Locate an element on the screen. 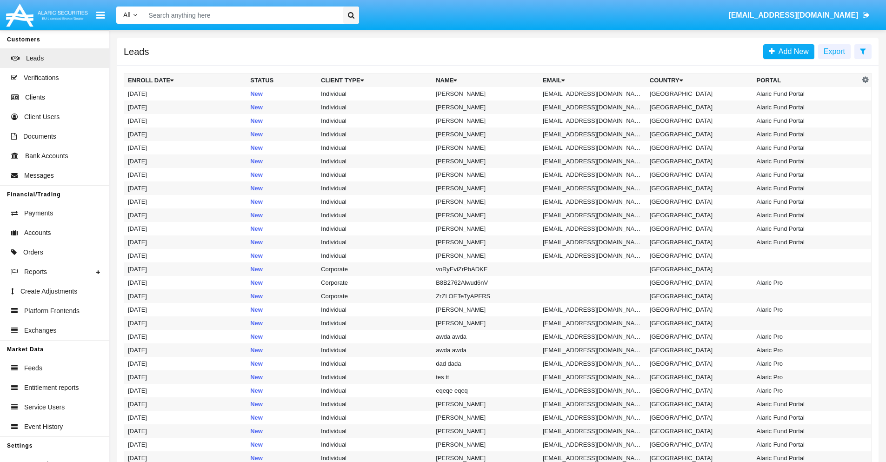 The image size is (886, 462). a: All is located at coordinates (130, 15).